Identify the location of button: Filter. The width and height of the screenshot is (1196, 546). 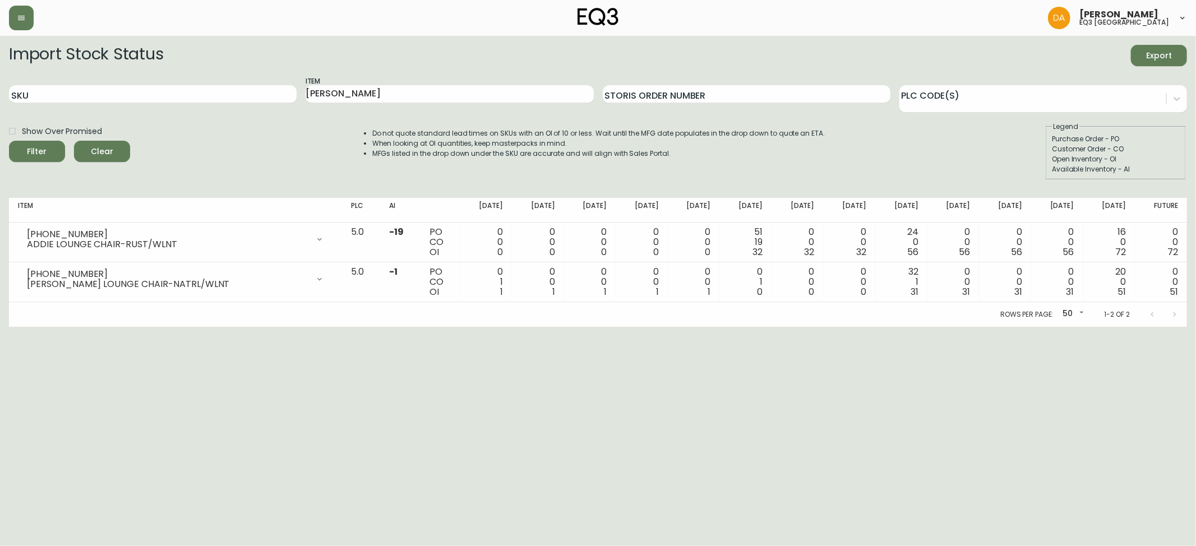
(37, 151).